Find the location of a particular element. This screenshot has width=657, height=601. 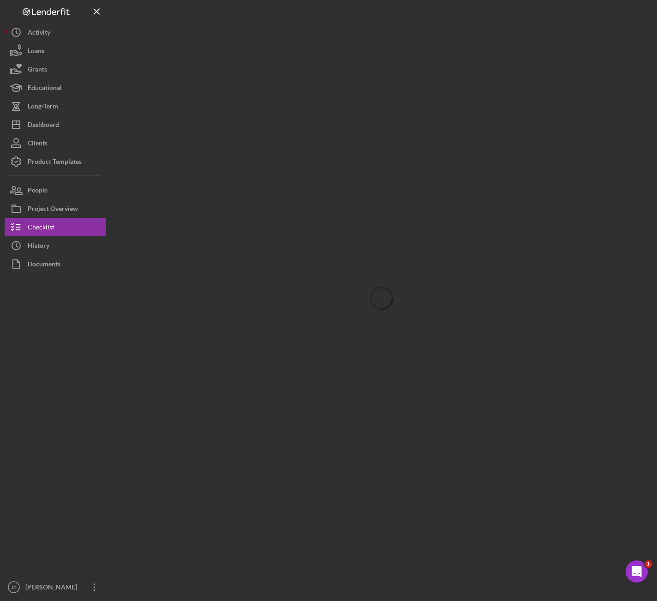

div: Activity is located at coordinates (39, 33).